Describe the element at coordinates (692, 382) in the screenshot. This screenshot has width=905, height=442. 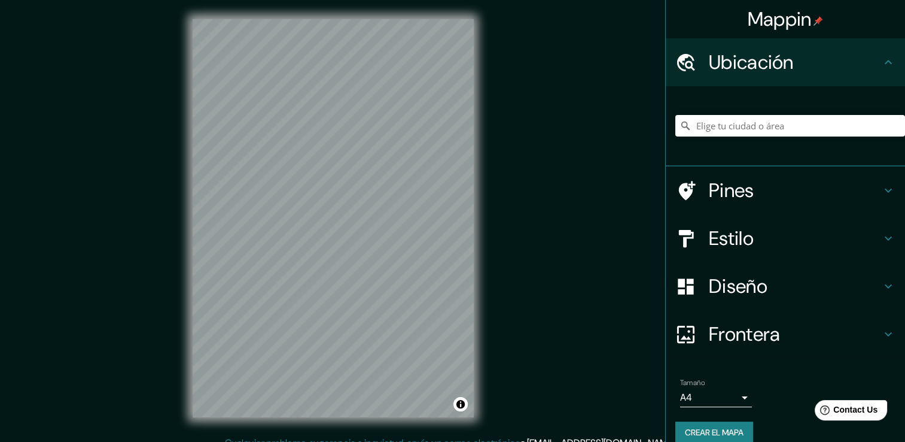
I see `label: Tamaño` at that location.